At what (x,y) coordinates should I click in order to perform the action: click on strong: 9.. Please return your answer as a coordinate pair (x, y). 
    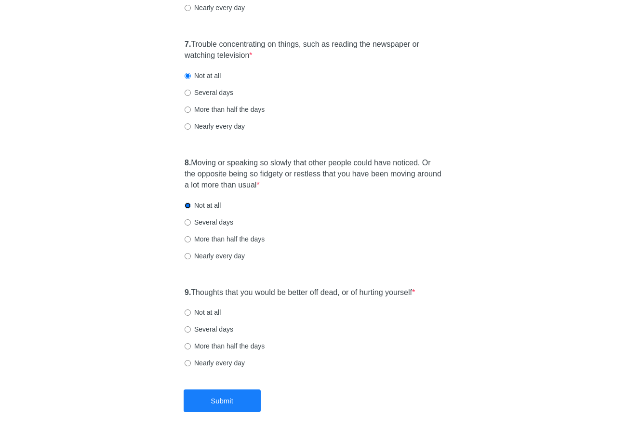
    Looking at the image, I should click on (187, 292).